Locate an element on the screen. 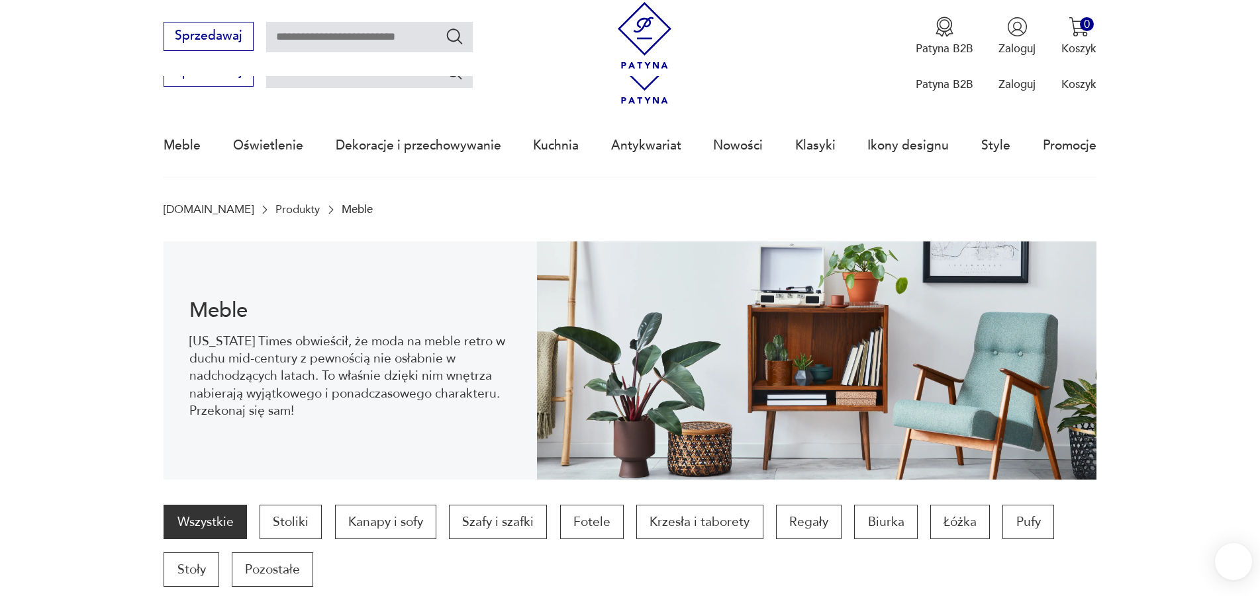  p: Łóżka is located at coordinates (960, 522).